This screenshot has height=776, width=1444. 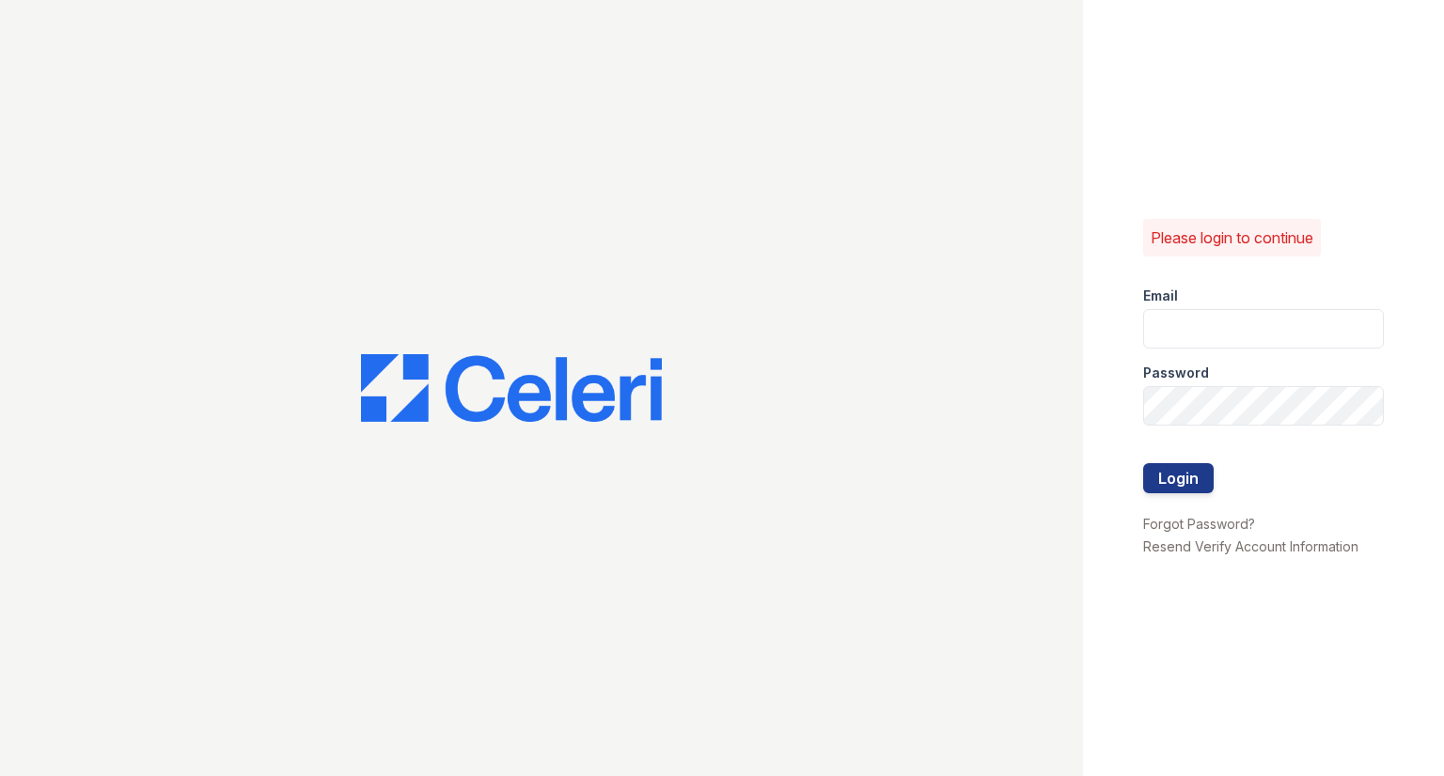 What do you see at coordinates (1250, 546) in the screenshot?
I see `a: Resend Verify Account Information` at bounding box center [1250, 546].